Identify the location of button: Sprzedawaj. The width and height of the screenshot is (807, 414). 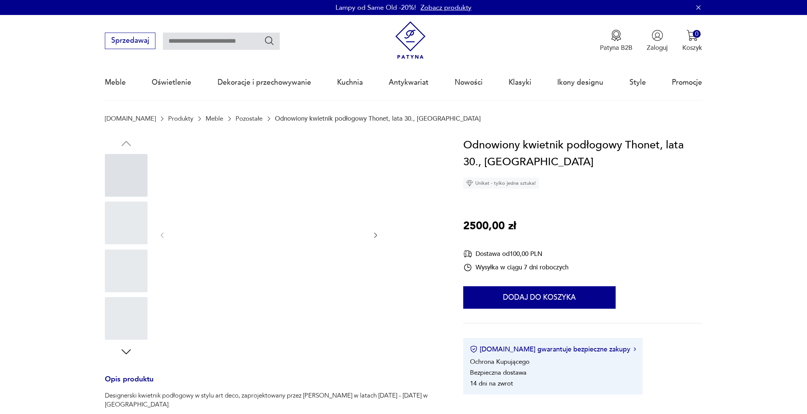
(130, 41).